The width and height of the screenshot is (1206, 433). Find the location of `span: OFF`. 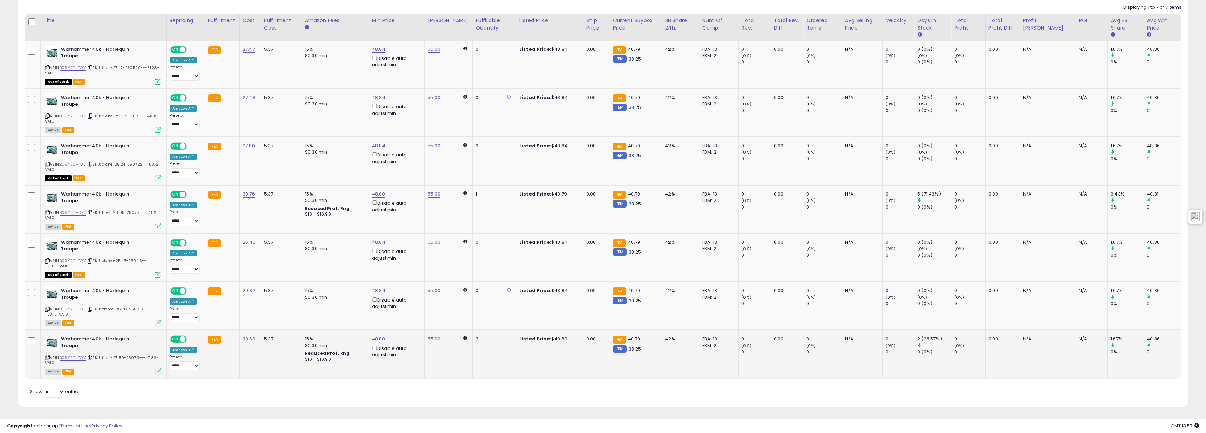

span: OFF is located at coordinates (191, 243).